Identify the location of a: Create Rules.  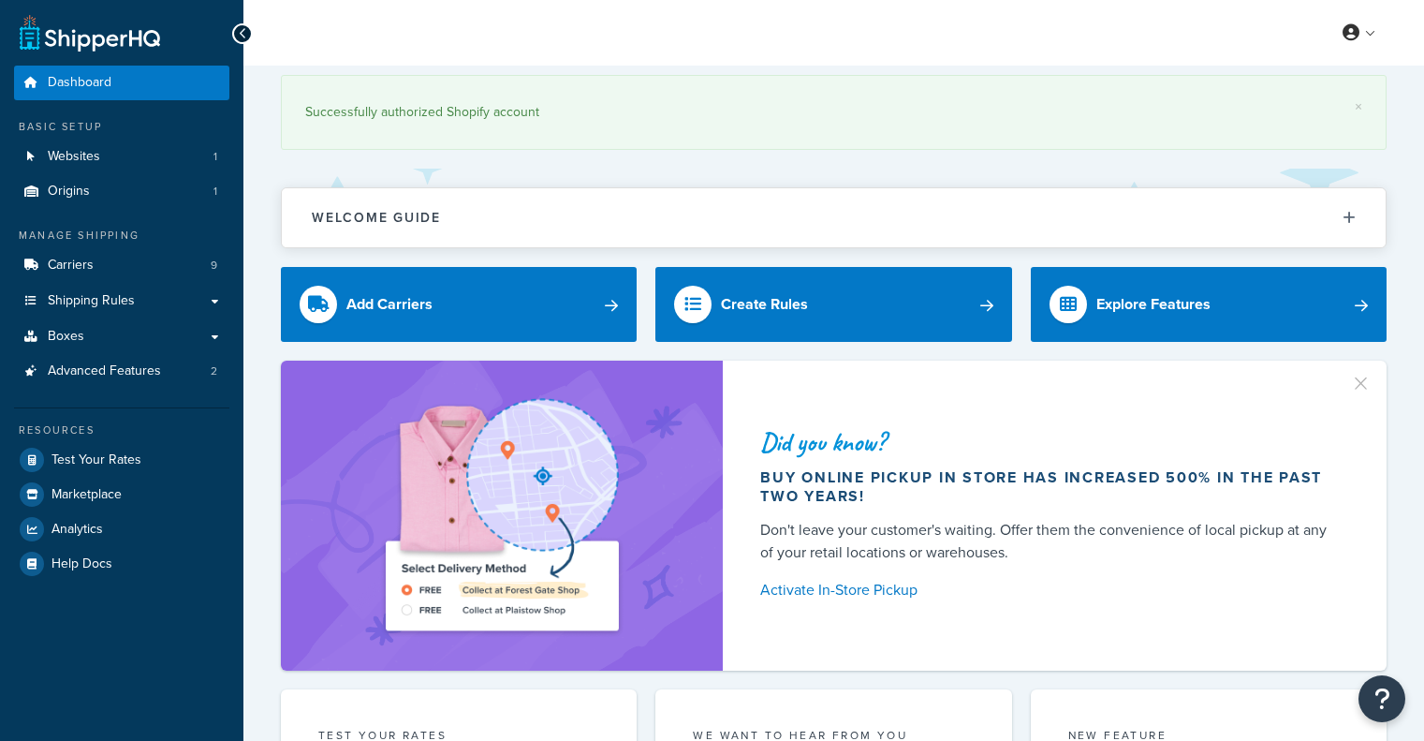
(833, 304).